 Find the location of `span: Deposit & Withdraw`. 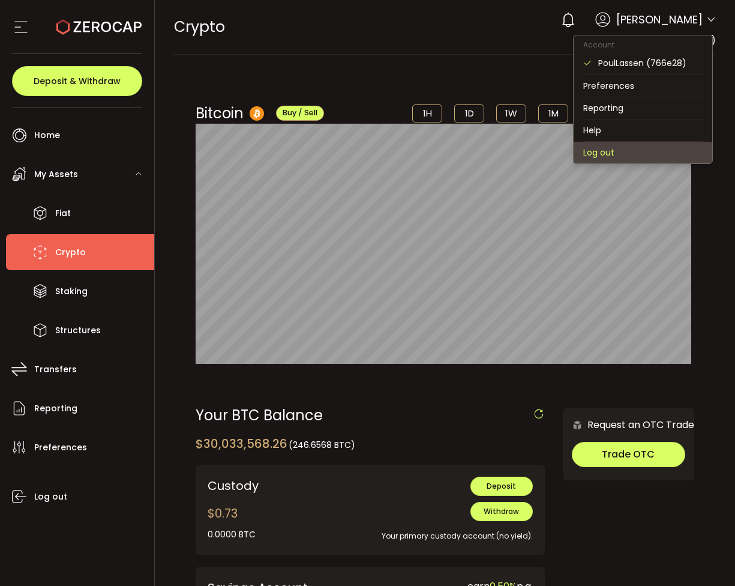

span: Deposit & Withdraw is located at coordinates (77, 81).